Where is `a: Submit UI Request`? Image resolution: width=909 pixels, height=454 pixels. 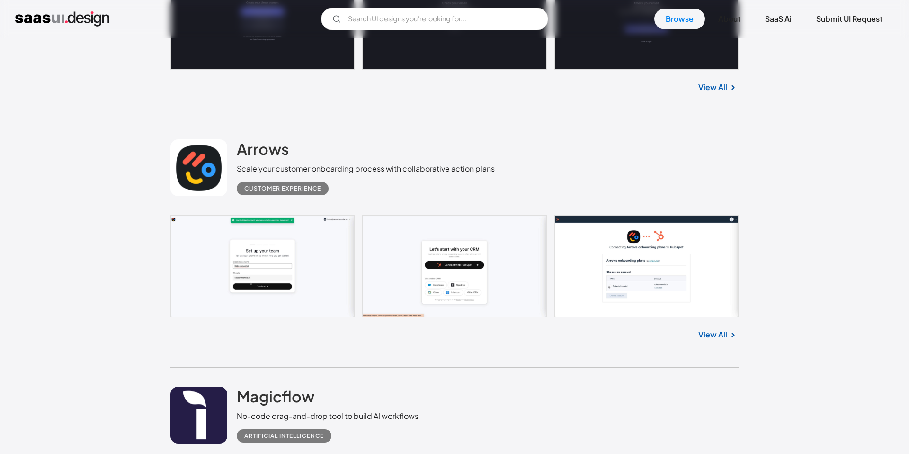
a: Submit UI Request is located at coordinates (850, 19).